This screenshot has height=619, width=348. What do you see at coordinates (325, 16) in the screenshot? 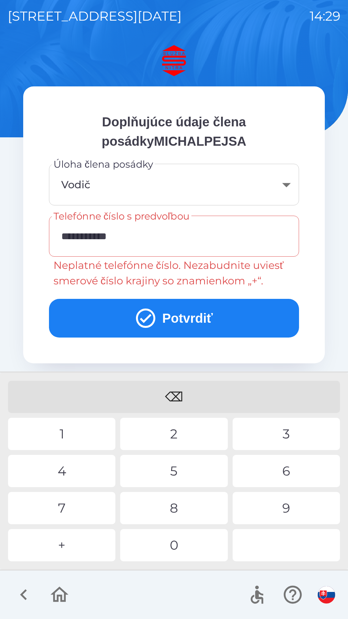
I see `p: 14:29` at bounding box center [325, 16].